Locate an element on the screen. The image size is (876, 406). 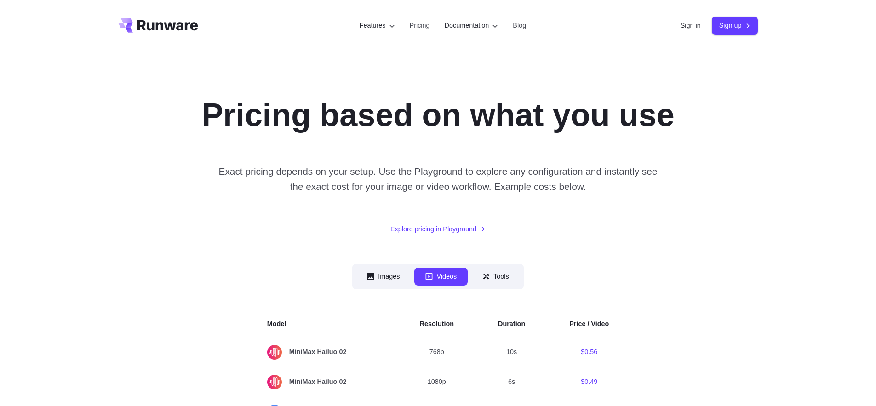
td: 6s is located at coordinates (511, 382).